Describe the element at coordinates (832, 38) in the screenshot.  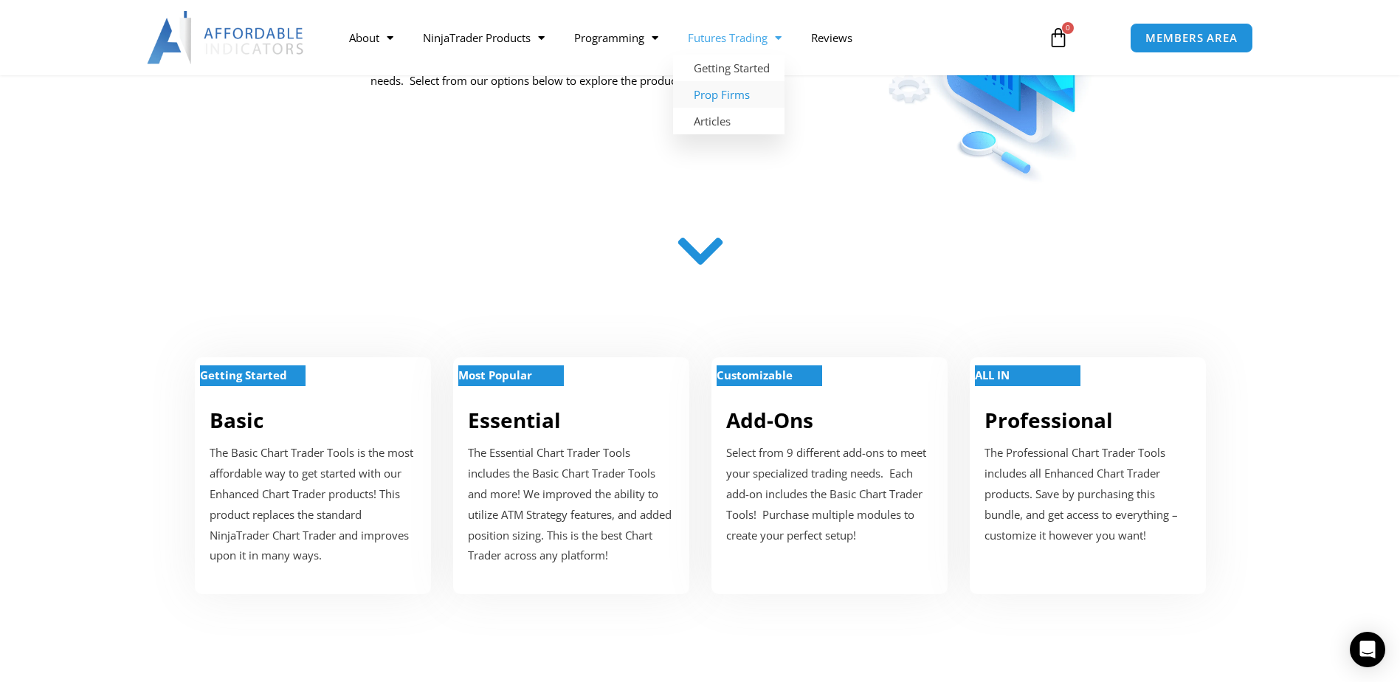
I see `a: Reviews` at that location.